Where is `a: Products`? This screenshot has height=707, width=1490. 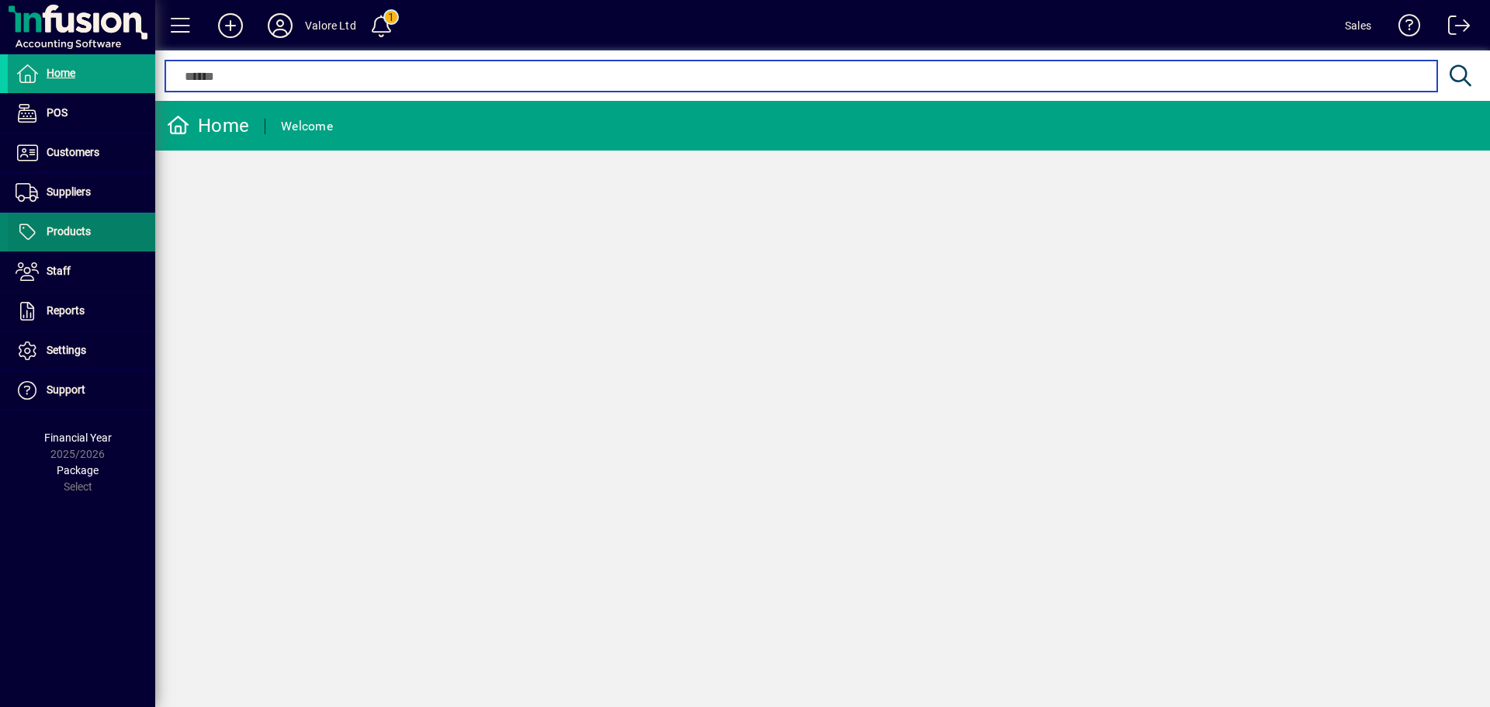
a: Products is located at coordinates (81, 232).